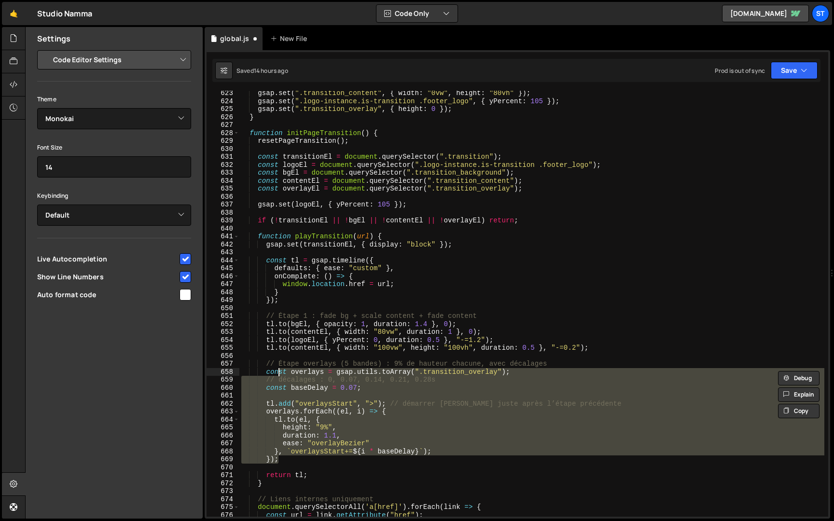 The width and height of the screenshot is (834, 521). What do you see at coordinates (271, 70) in the screenshot?
I see `div: 14 hours ago` at bounding box center [271, 70].